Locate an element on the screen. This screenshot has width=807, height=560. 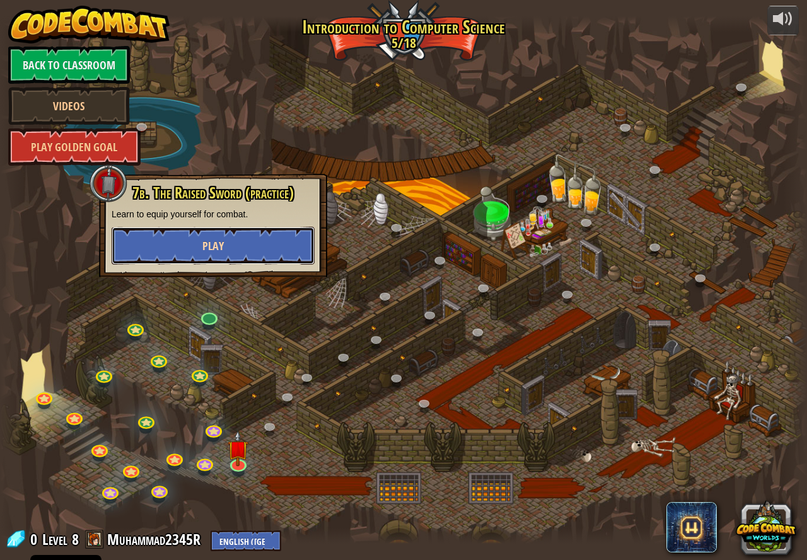
span: 8 is located at coordinates (75, 539).